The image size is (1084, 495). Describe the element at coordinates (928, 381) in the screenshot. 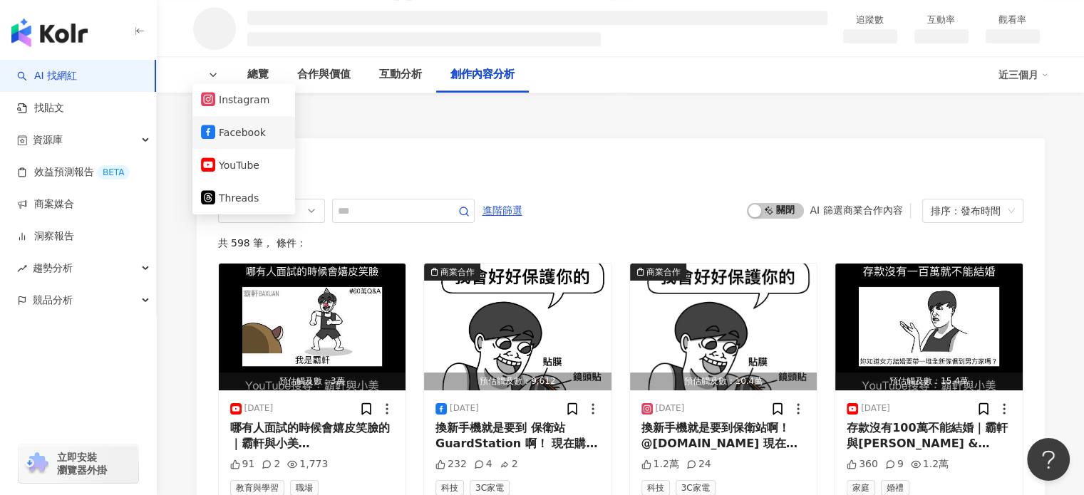

I see `div: 預估觸及數：15.4萬` at that location.